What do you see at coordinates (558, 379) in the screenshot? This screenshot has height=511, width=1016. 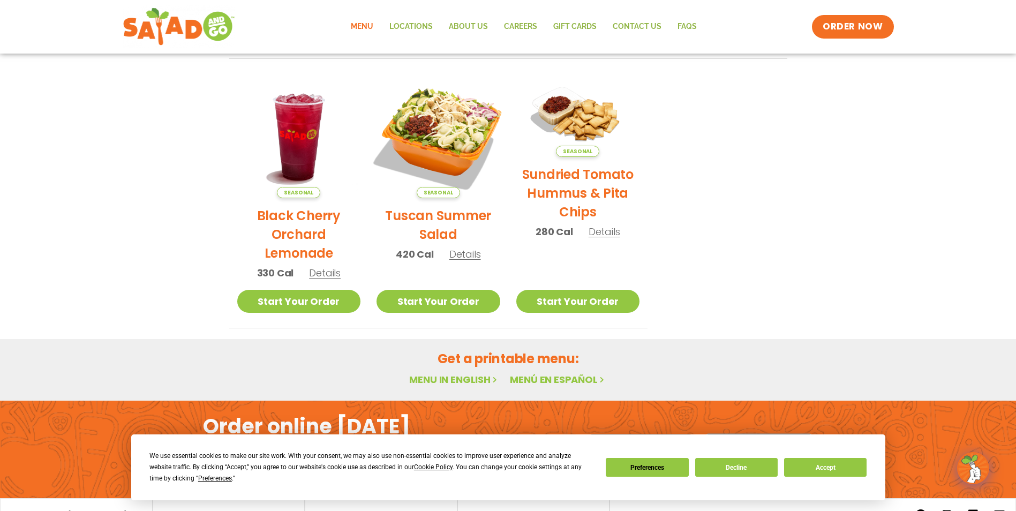 I see `a: Menú en español` at bounding box center [558, 379].